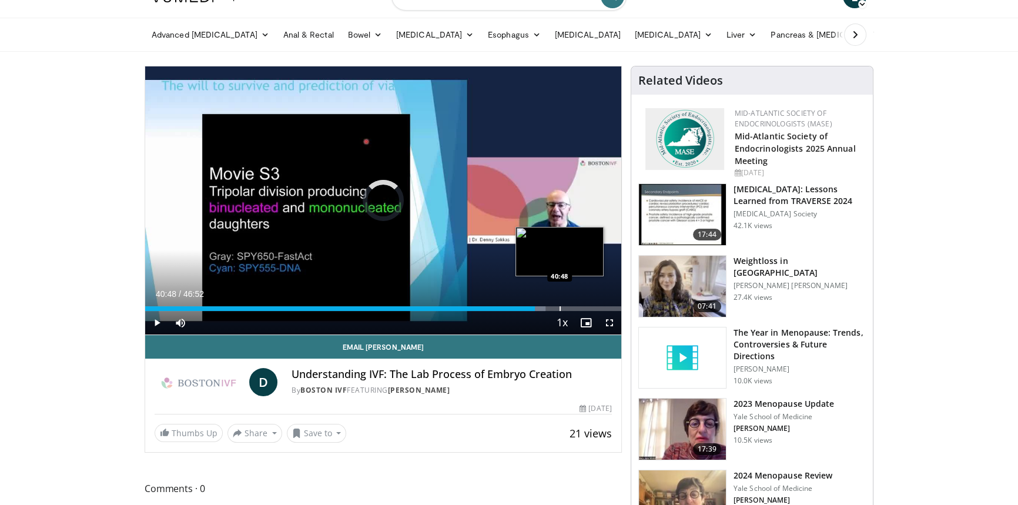 This screenshot has height=505, width=1018. What do you see at coordinates (783, 475) in the screenshot?
I see `h3: 2024 Menopause Review` at bounding box center [783, 475].